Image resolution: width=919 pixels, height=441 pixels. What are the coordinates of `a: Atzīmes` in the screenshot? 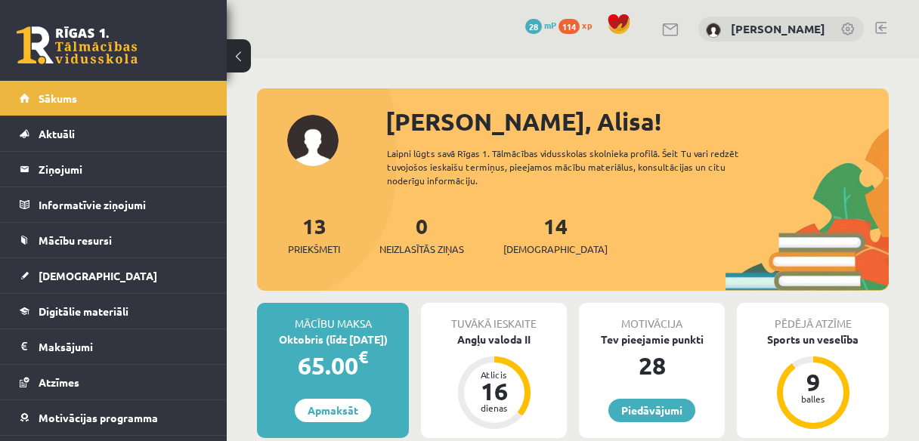 It's located at (113, 383).